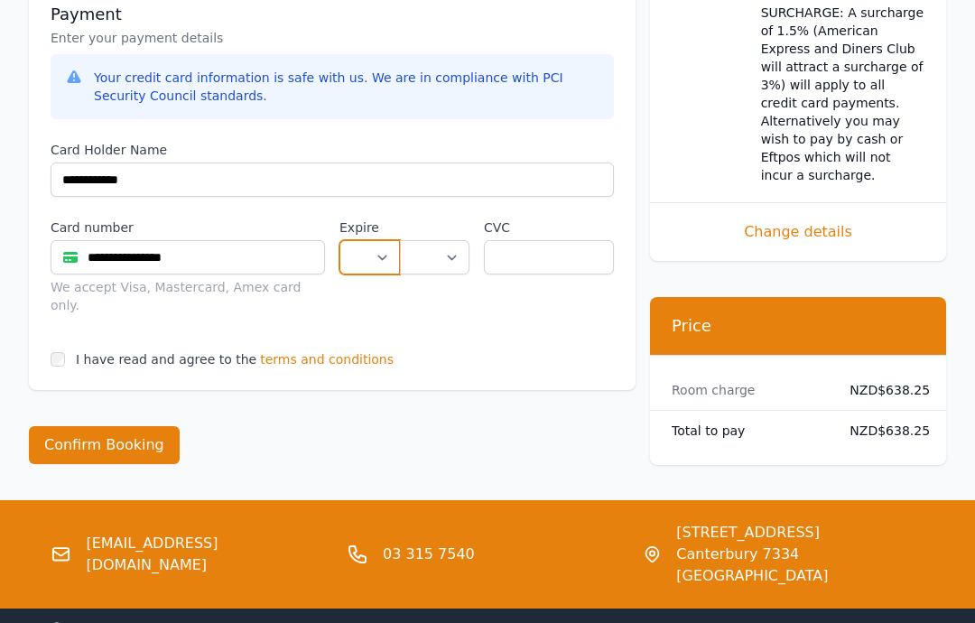 The width and height of the screenshot is (975, 623). I want to click on label: Card Holder Name, so click(332, 150).